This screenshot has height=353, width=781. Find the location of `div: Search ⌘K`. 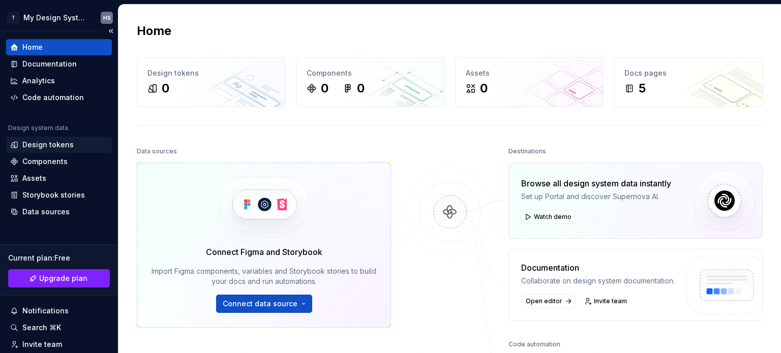

div: Search ⌘K is located at coordinates (42, 328).